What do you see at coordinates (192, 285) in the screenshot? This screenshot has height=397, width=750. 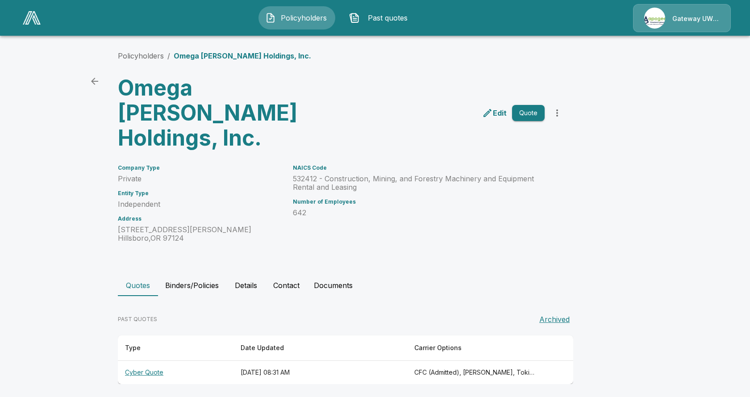 I see `button: Binders/Policies` at bounding box center [192, 285].